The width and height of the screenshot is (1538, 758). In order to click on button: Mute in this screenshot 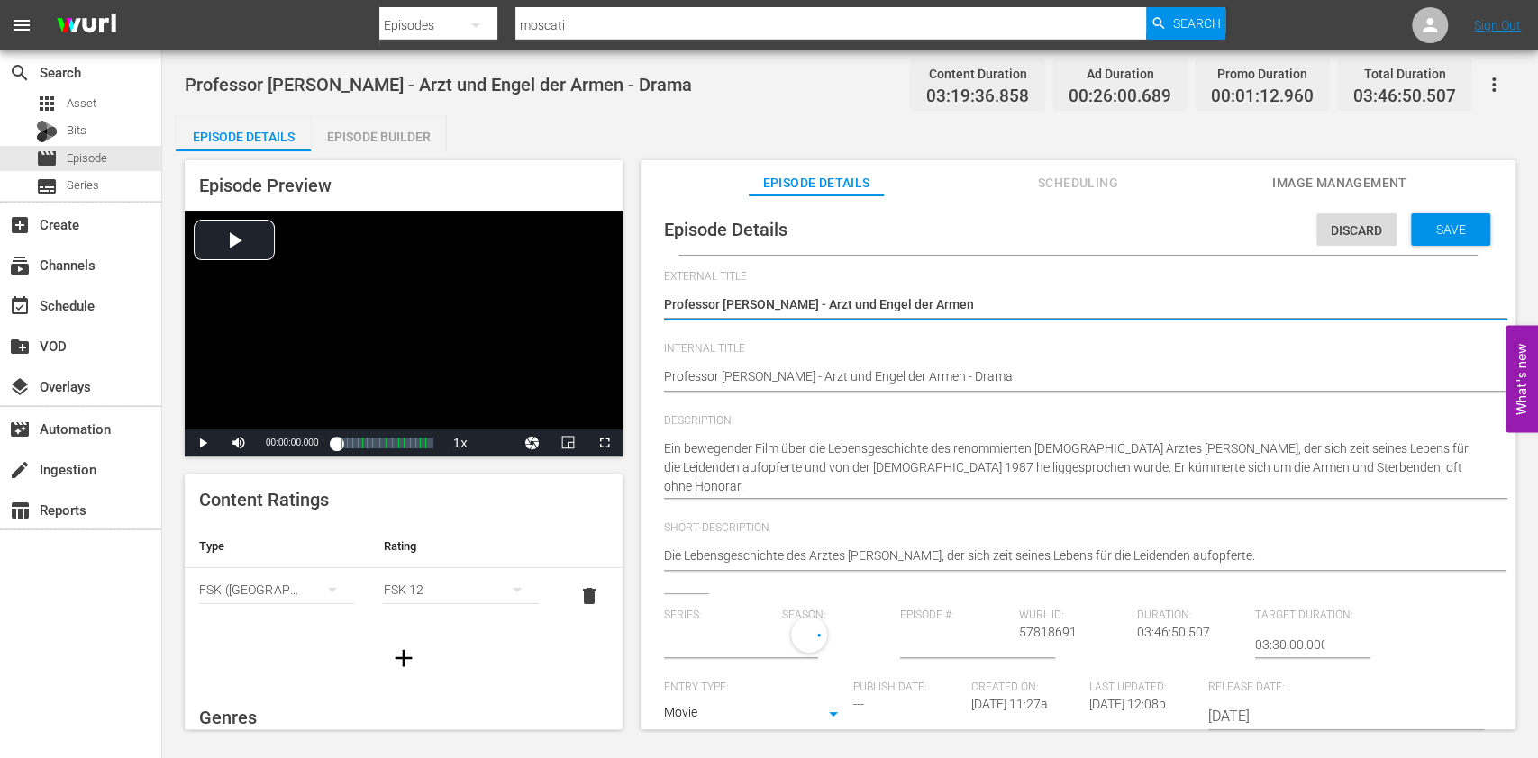, I will do `click(239, 443)`.